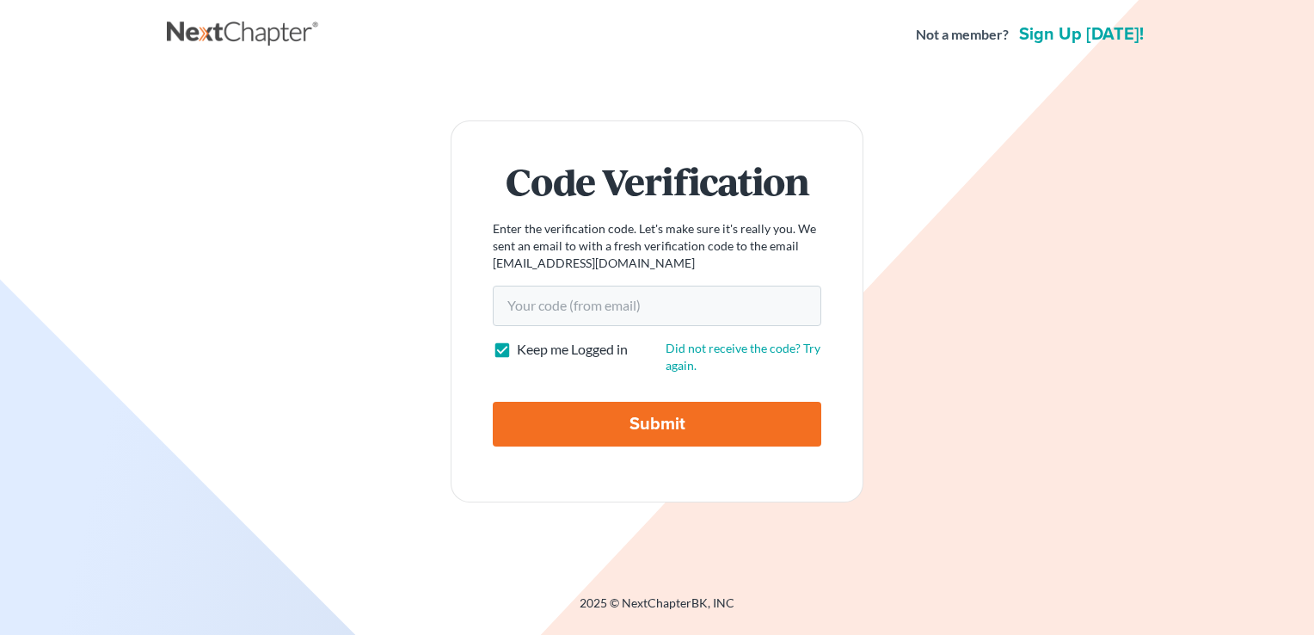 The width and height of the screenshot is (1314, 635). Describe the element at coordinates (657, 305) in the screenshot. I see `input: Your code (from email)` at that location.